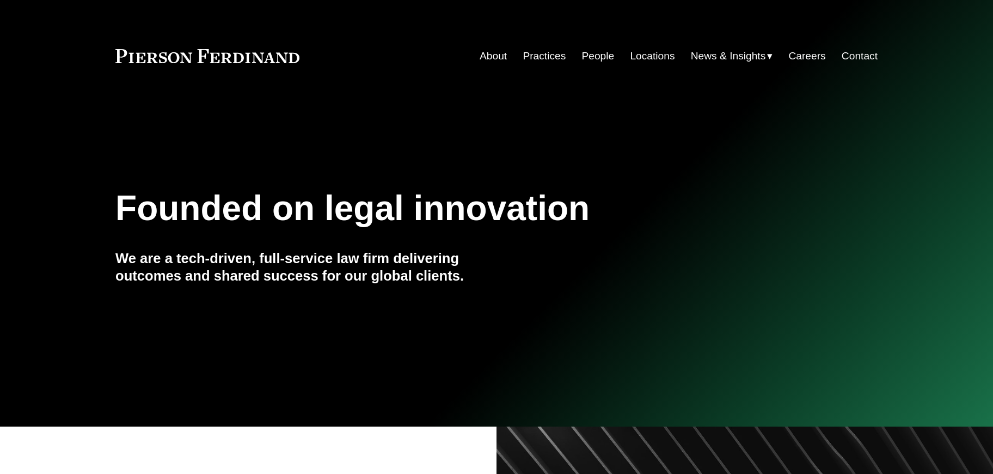 The height and width of the screenshot is (474, 993). Describe the element at coordinates (652, 56) in the screenshot. I see `a: Locations` at that location.